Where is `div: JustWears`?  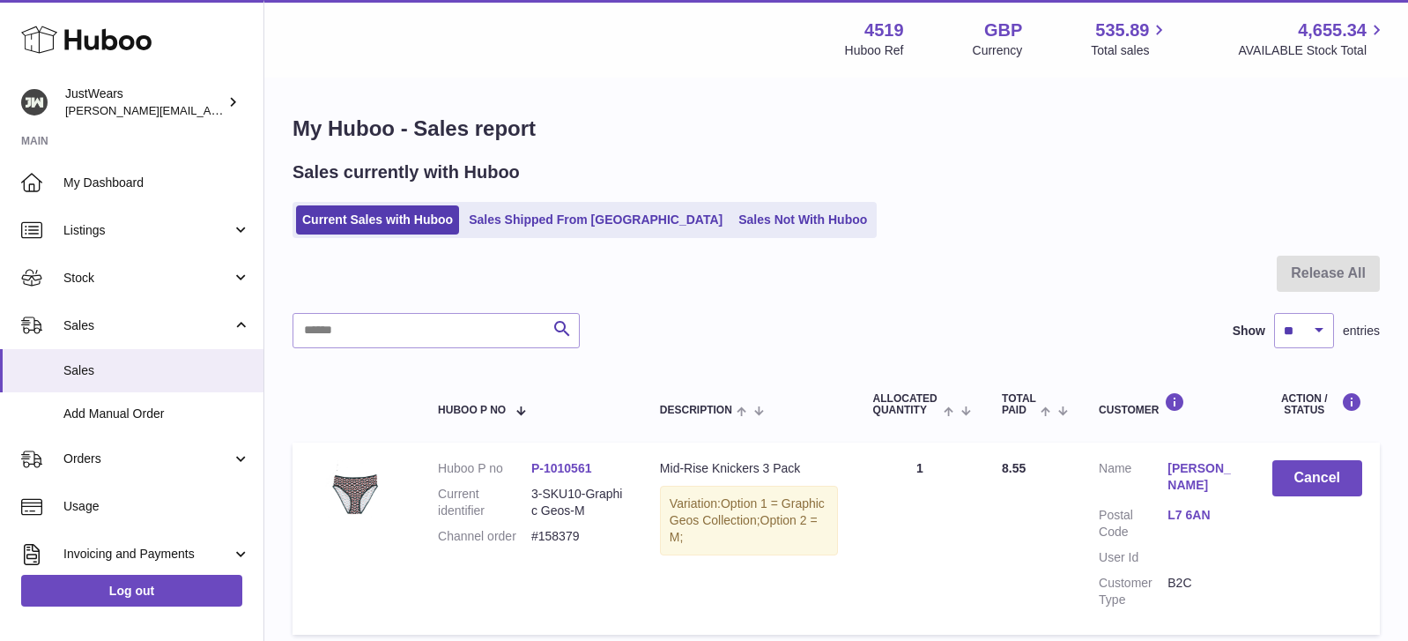 div: JustWears is located at coordinates (145, 102).